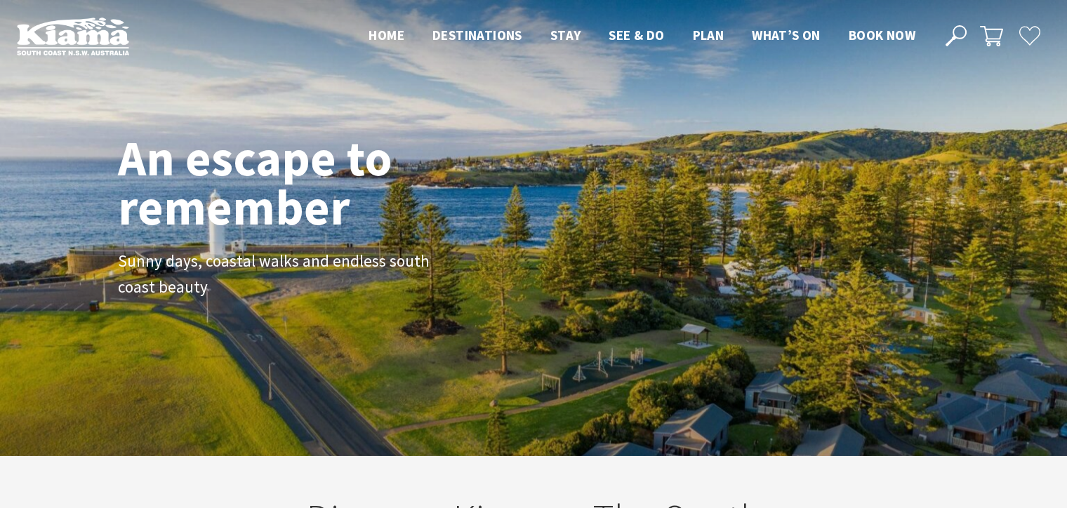 This screenshot has width=1067, height=508. What do you see at coordinates (477, 35) in the screenshot?
I see `span: Destinations` at bounding box center [477, 35].